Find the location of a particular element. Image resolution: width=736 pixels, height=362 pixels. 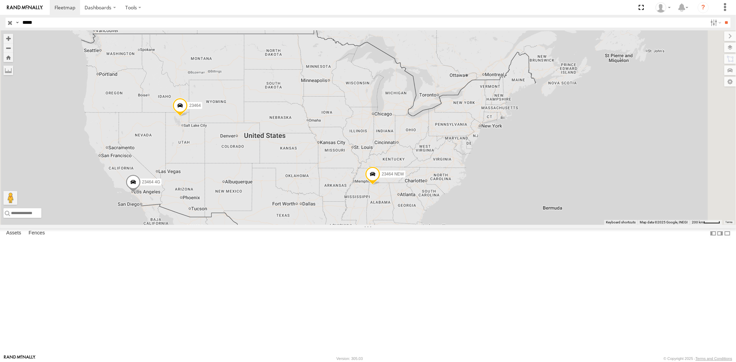

div: © Copyright 2025 - is located at coordinates (698, 359).